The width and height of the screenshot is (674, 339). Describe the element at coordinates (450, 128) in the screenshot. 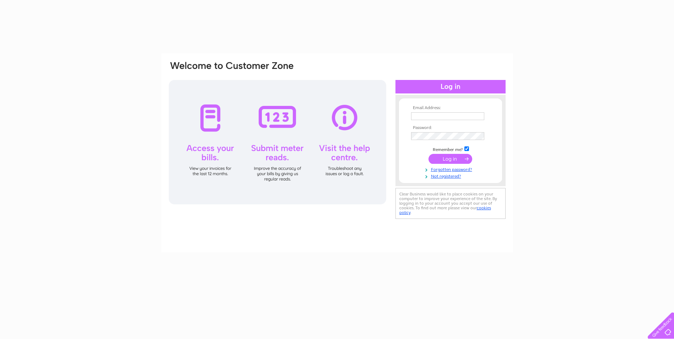

I see `th: Password:` at that location.